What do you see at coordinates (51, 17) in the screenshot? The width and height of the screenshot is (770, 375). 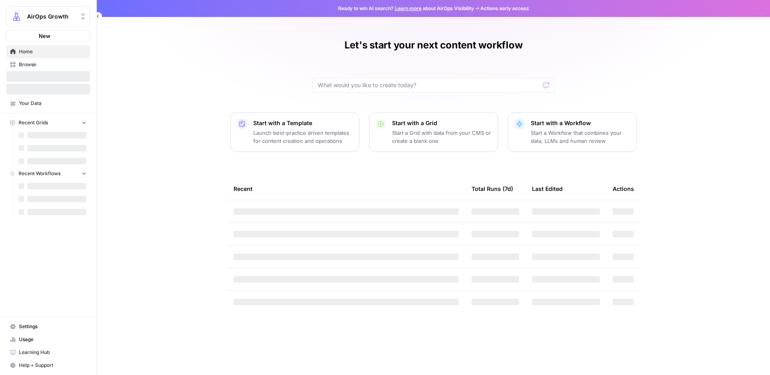 I see `span: AirOps Growth` at bounding box center [51, 17].